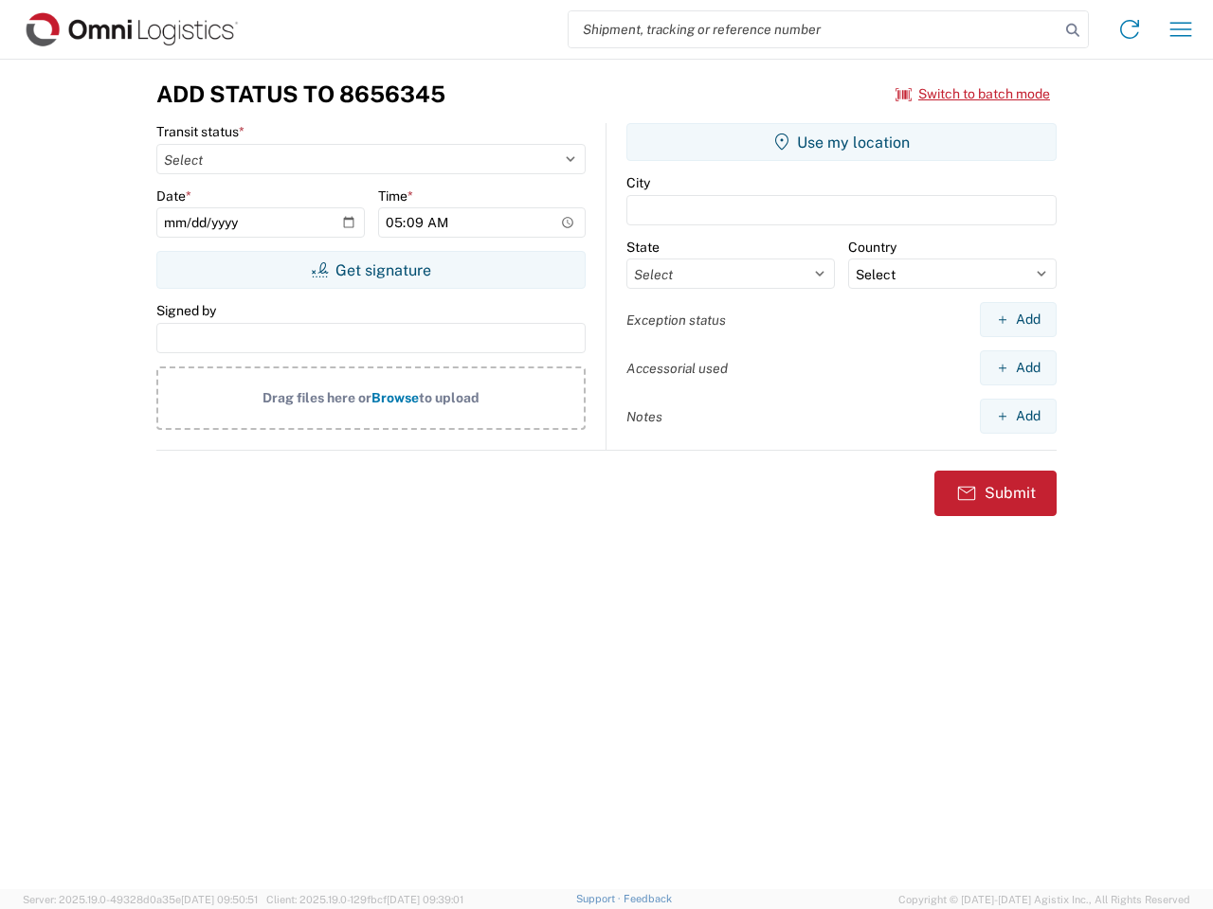 This screenshot has width=1213, height=909. I want to click on label: State, so click(642, 247).